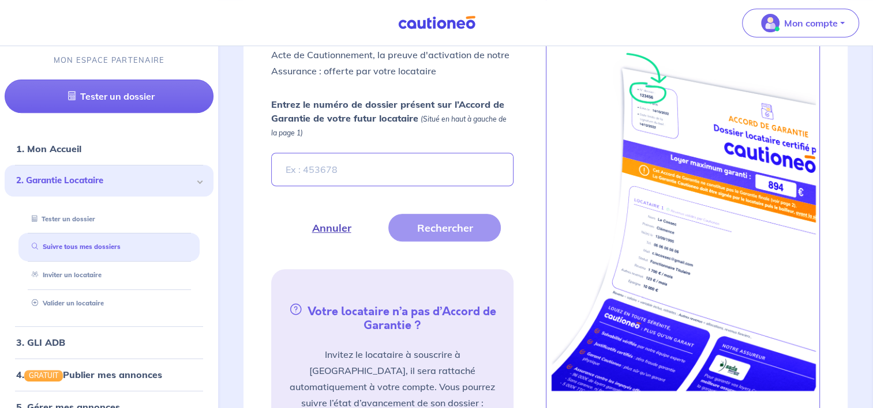 This screenshot has height=408, width=873. What do you see at coordinates (389, 126) in the screenshot?
I see `em: (Situé en haut à gauche de la page 1)` at bounding box center [389, 126].